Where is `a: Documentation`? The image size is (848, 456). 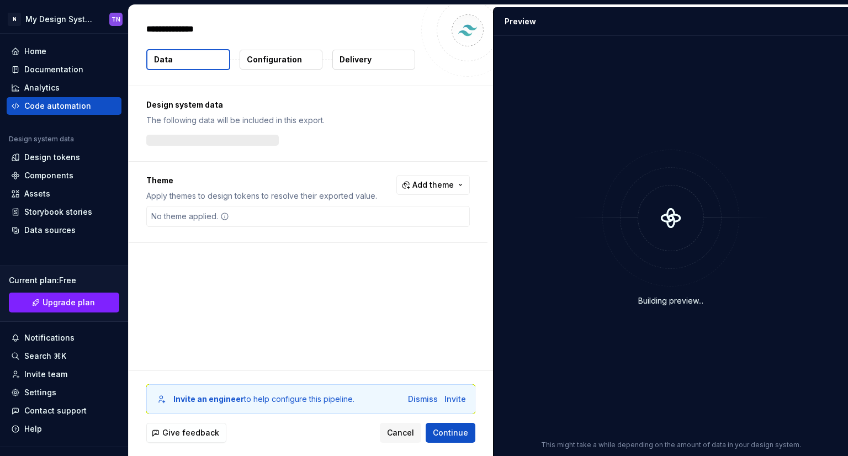 a: Documentation is located at coordinates (64, 70).